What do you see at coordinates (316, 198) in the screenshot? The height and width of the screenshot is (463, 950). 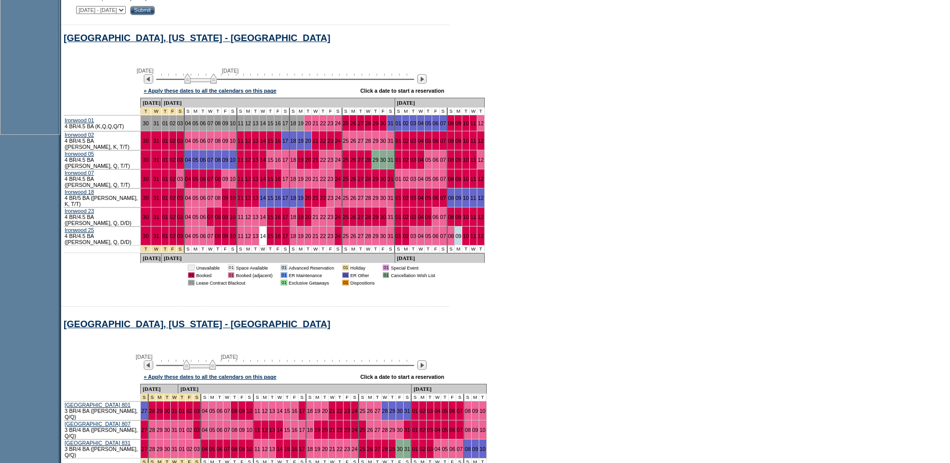 I see `a: 21` at bounding box center [316, 198].